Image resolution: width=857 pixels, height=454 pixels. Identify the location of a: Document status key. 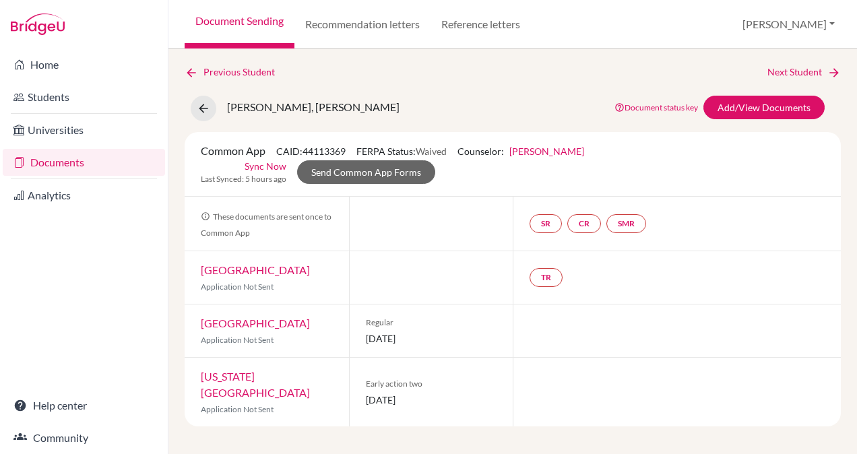
(656, 107).